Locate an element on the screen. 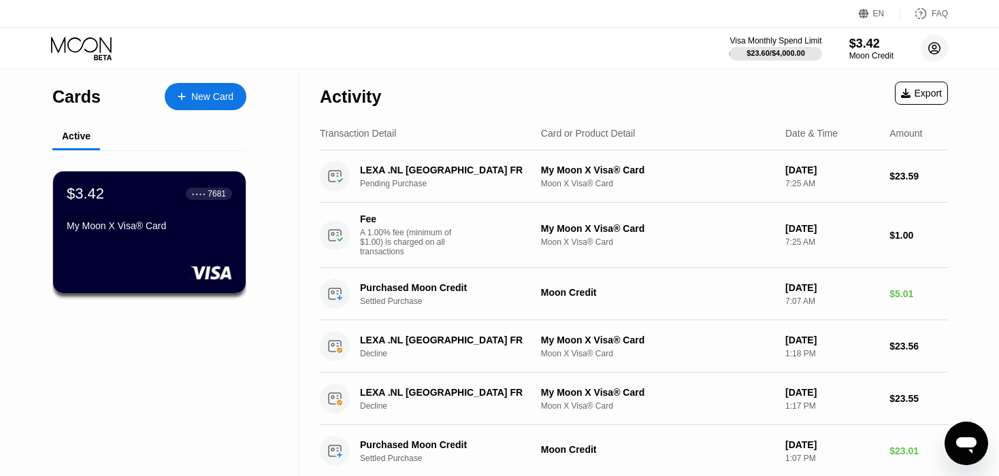  div: Active is located at coordinates (76, 136).